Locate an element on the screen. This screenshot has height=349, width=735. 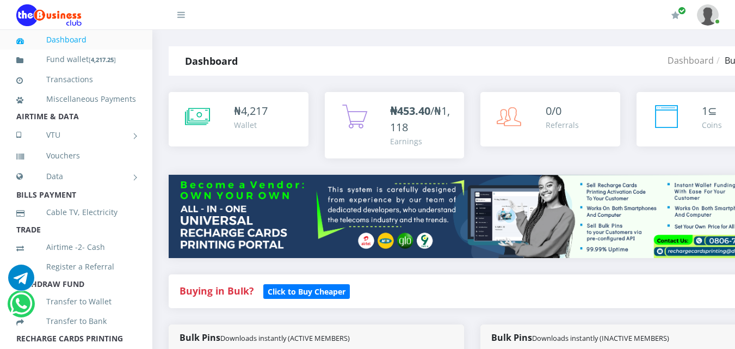
a: Transfer to Wallet is located at coordinates (76, 302).